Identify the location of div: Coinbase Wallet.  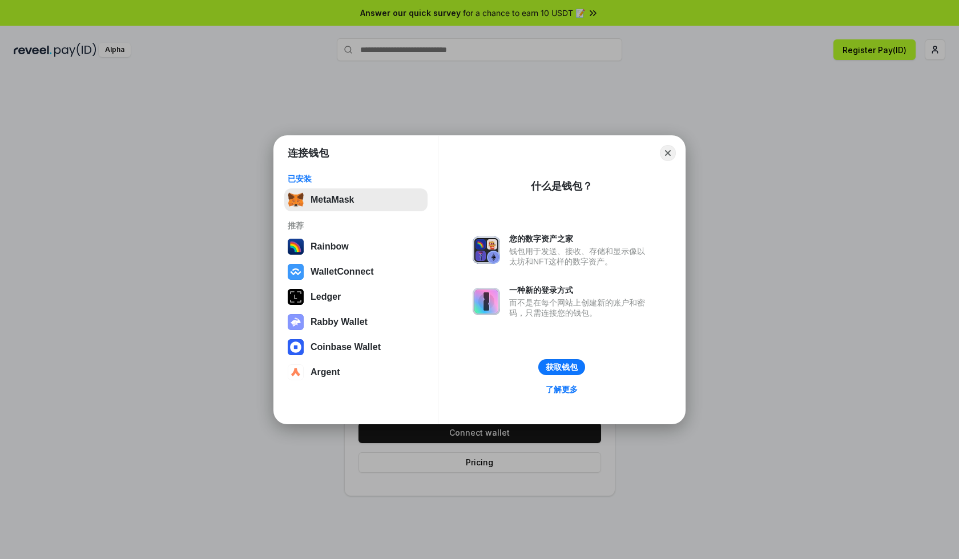
(345, 347).